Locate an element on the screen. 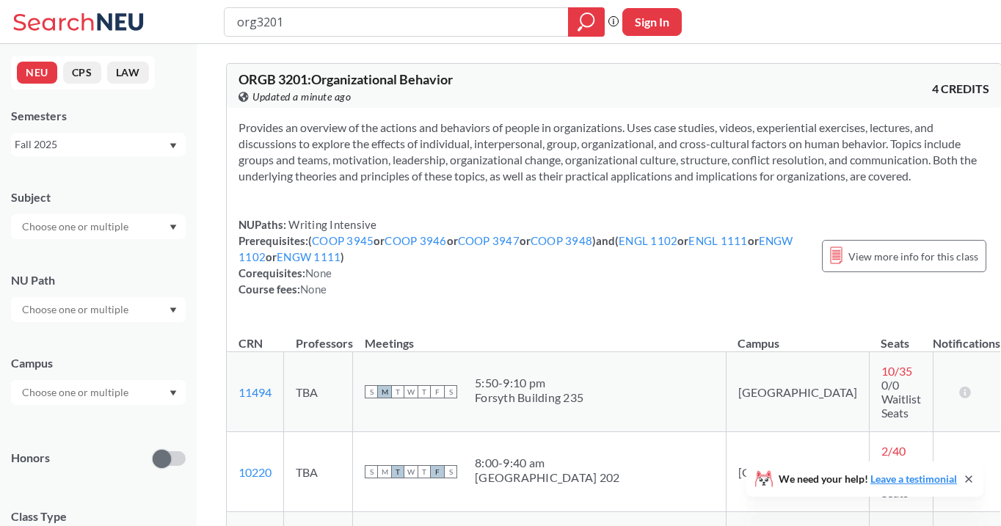  div: Subject is located at coordinates (98, 197).